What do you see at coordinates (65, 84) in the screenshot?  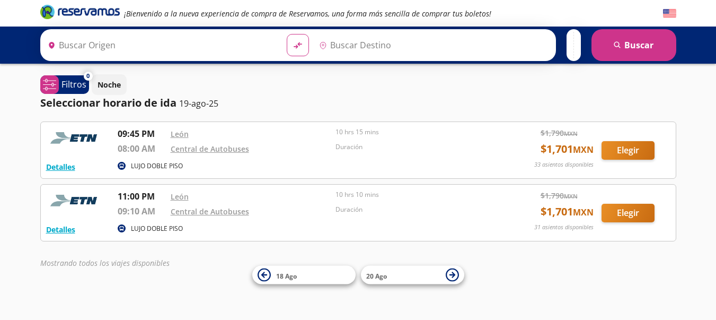 I see `button: 0Filtros` at bounding box center [65, 84].